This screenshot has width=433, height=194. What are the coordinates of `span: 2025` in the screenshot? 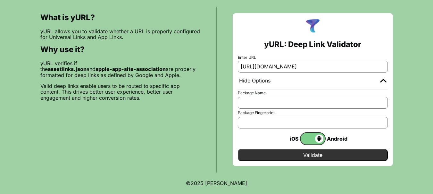 It's located at (197, 183).